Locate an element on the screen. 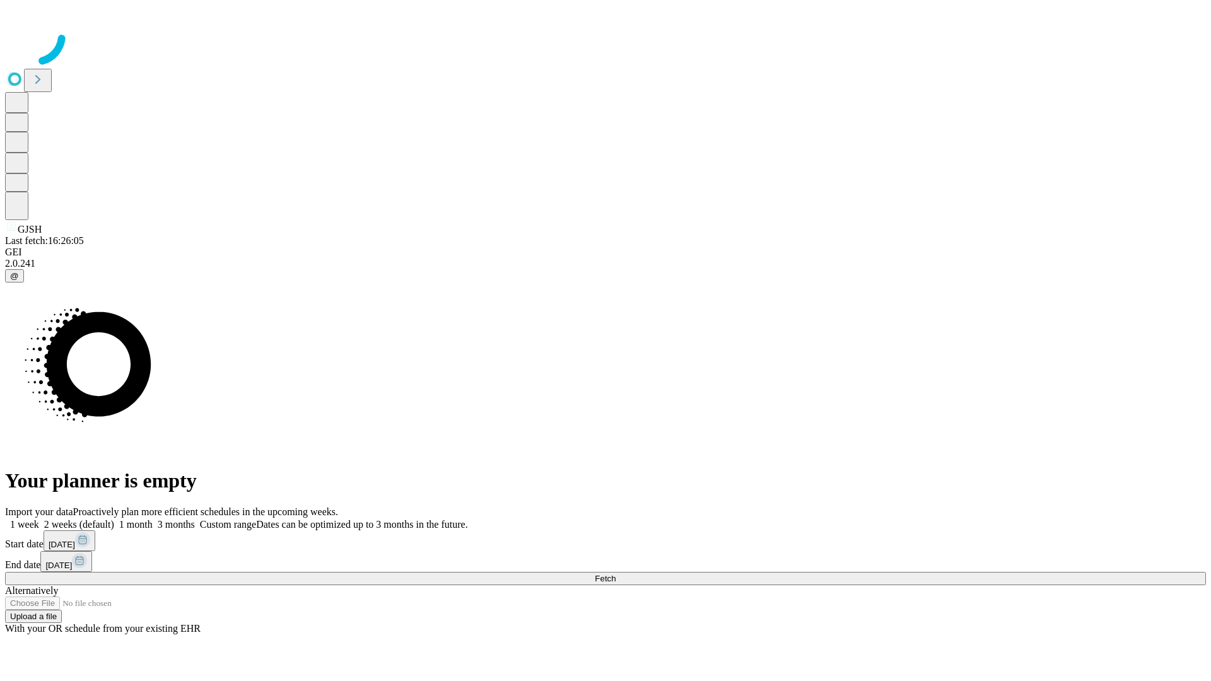  span: Last fetch: 16:26:05 is located at coordinates (44, 240).